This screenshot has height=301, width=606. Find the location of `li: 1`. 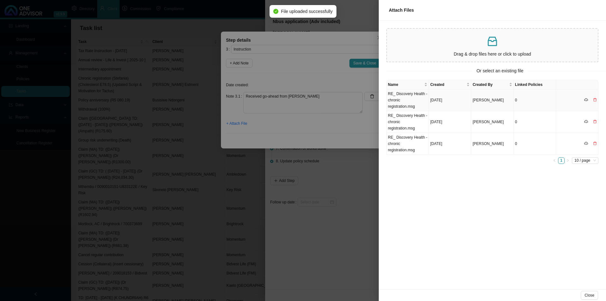

li: 1 is located at coordinates (562, 160).